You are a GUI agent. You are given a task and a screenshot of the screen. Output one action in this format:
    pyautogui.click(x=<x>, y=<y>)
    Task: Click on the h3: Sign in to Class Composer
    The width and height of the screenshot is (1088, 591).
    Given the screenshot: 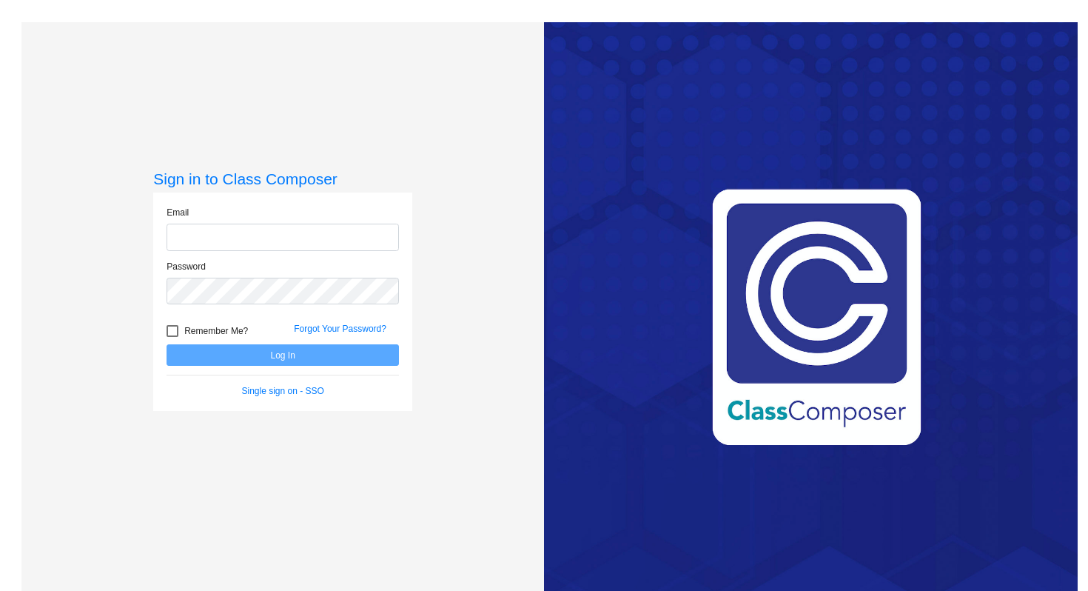 What is the action you would take?
    pyautogui.click(x=283, y=178)
    